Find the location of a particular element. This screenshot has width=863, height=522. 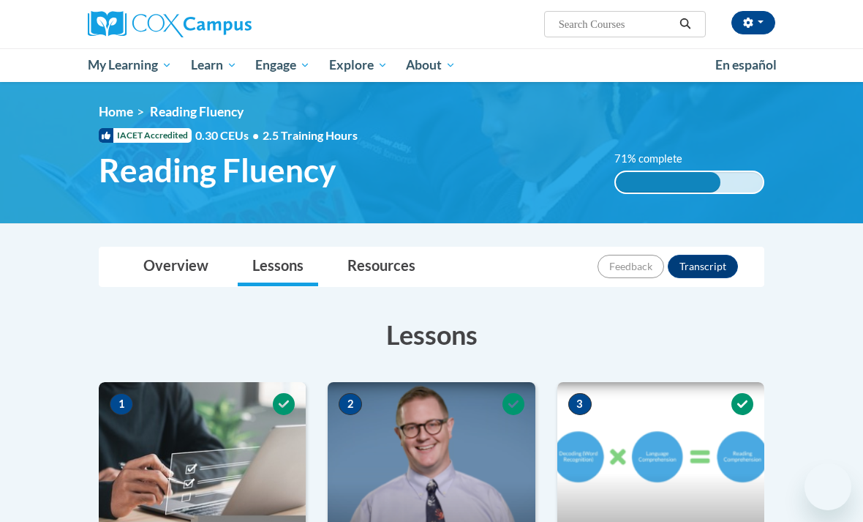

label: 71% complete is located at coordinates (656, 159).